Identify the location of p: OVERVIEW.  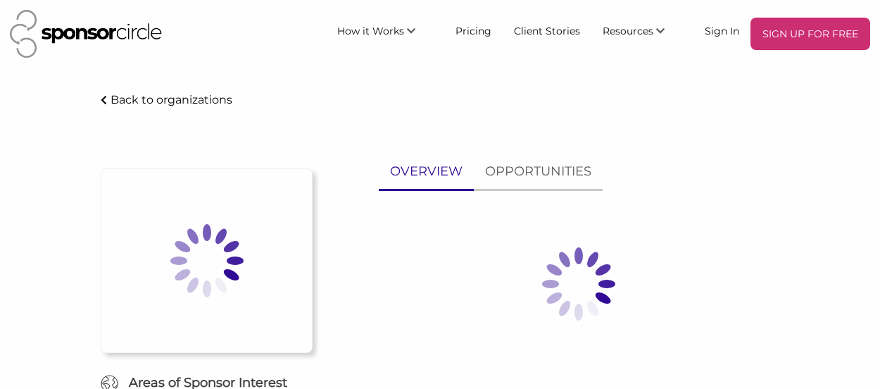
(426, 171).